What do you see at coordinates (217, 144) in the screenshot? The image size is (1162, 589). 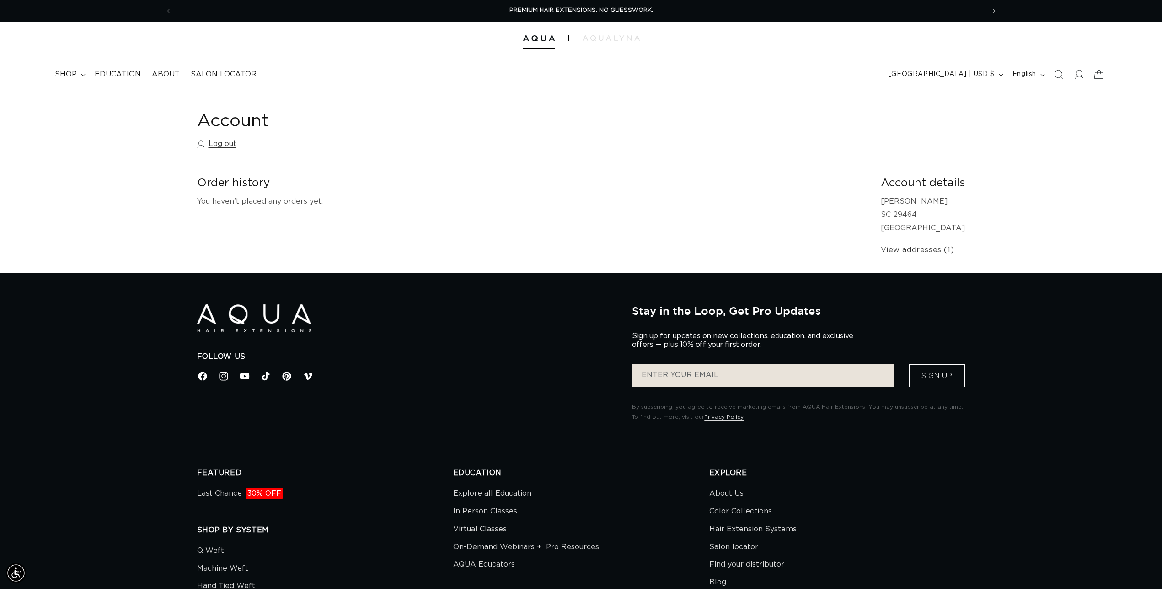 I see `a: Log out` at bounding box center [217, 144].